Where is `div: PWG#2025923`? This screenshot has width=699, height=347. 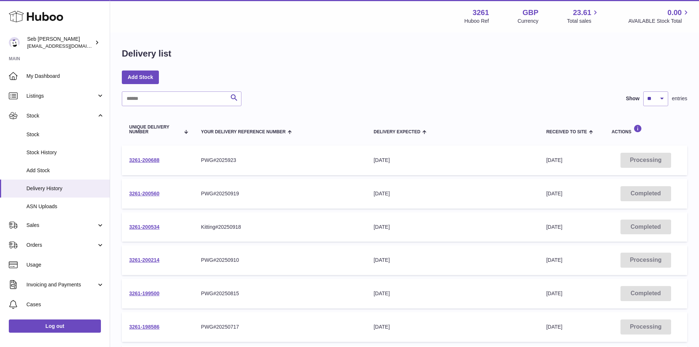
div: PWG#2025923 is located at coordinates (280, 160).